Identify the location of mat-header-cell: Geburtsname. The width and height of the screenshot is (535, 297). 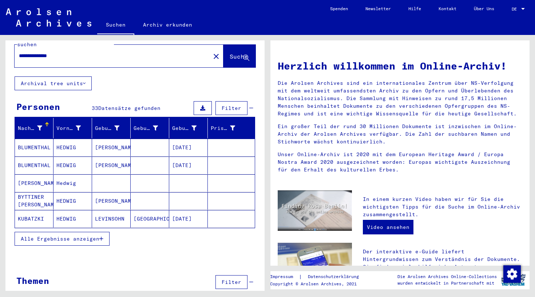
(111, 128).